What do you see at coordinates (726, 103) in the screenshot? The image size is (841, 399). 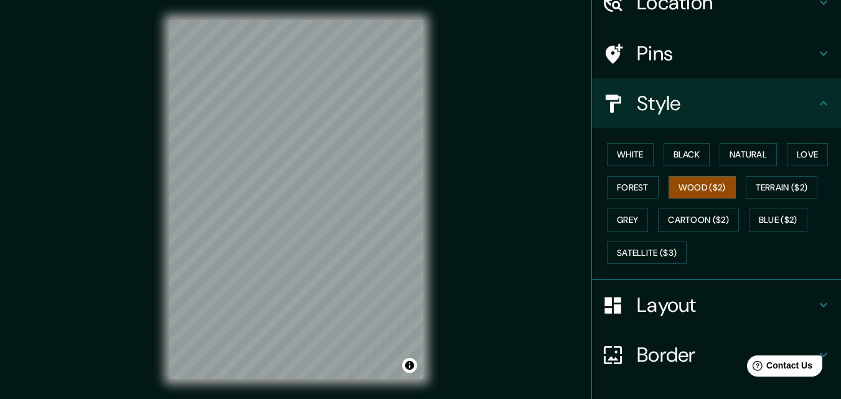 I see `h4: Style` at bounding box center [726, 103].